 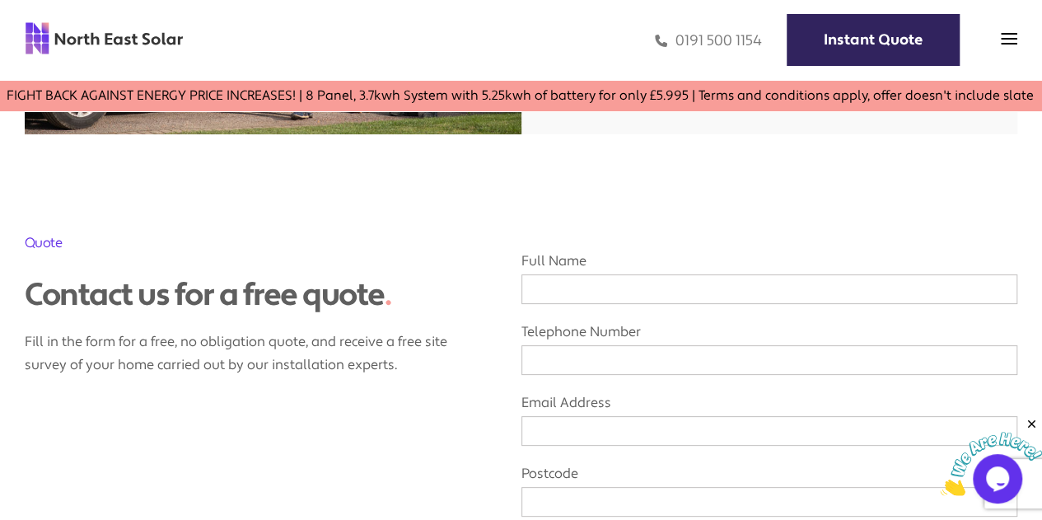 I want to click on a: 0191 500 1154, so click(x=709, y=40).